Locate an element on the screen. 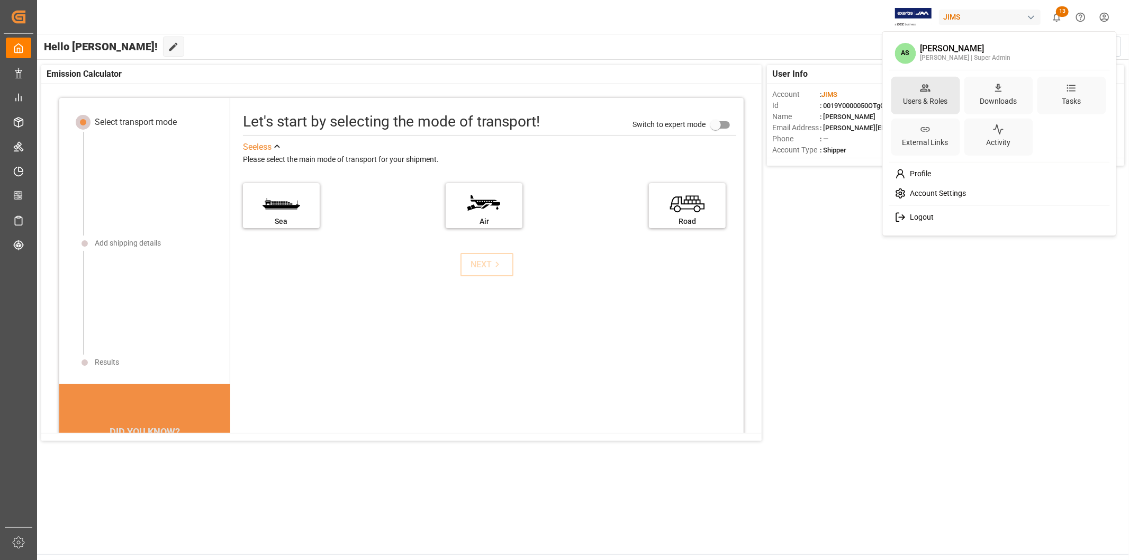 This screenshot has height=560, width=1129. span: Account Settings is located at coordinates (936, 194).